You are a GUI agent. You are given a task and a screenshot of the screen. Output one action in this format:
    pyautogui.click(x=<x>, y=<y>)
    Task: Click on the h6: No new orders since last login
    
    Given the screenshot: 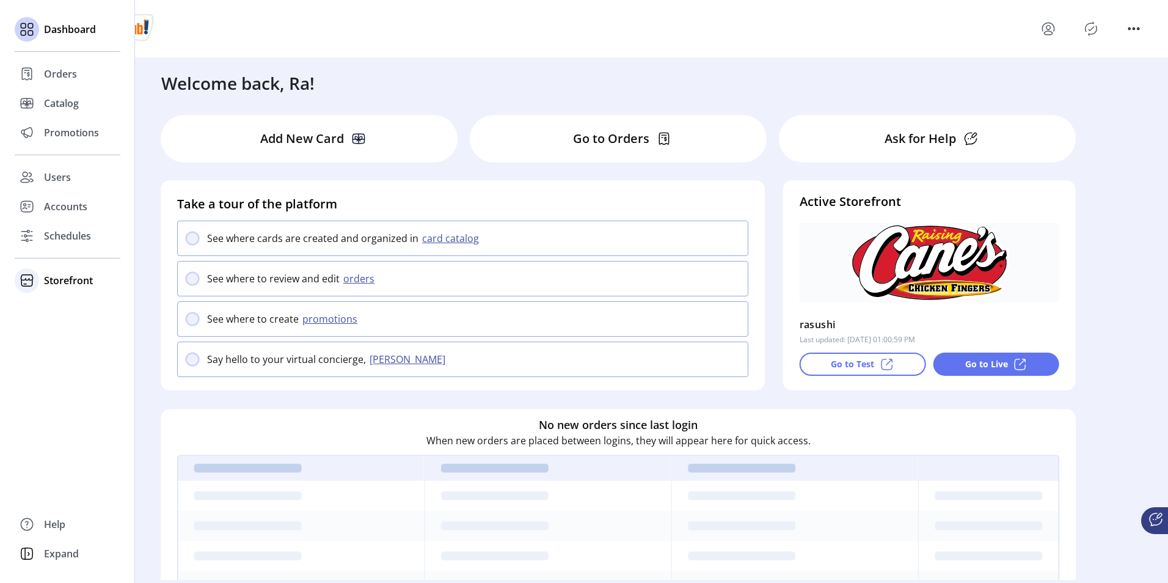 What is the action you would take?
    pyautogui.click(x=618, y=424)
    